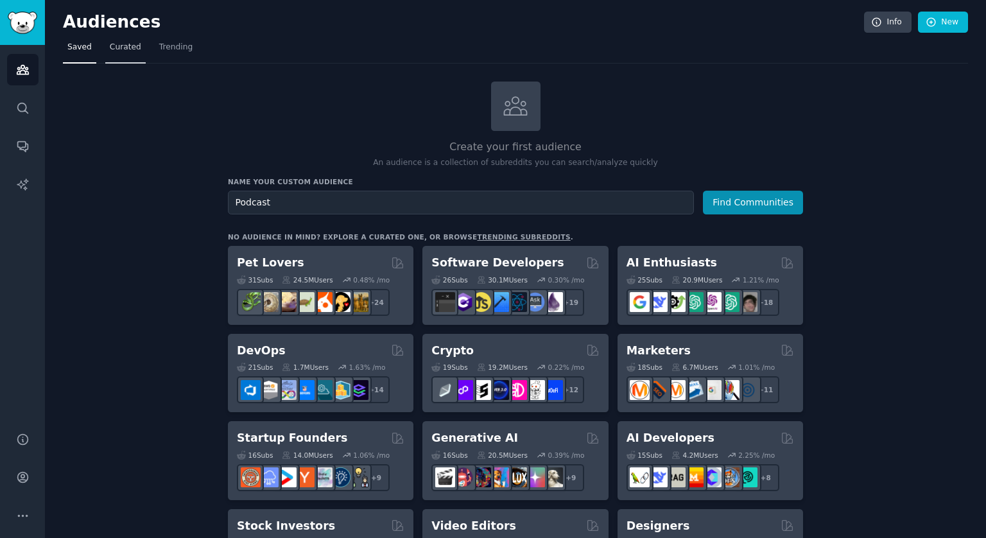 This screenshot has width=986, height=538. I want to click on input: Pick a short name, like "Digital Marketers" or "Movie-Goers", so click(461, 202).